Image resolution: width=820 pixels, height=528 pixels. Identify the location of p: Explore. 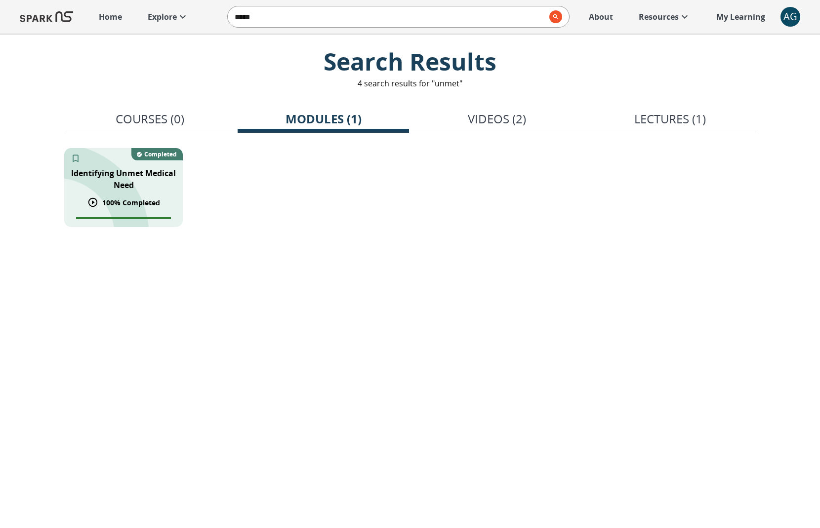
(162, 17).